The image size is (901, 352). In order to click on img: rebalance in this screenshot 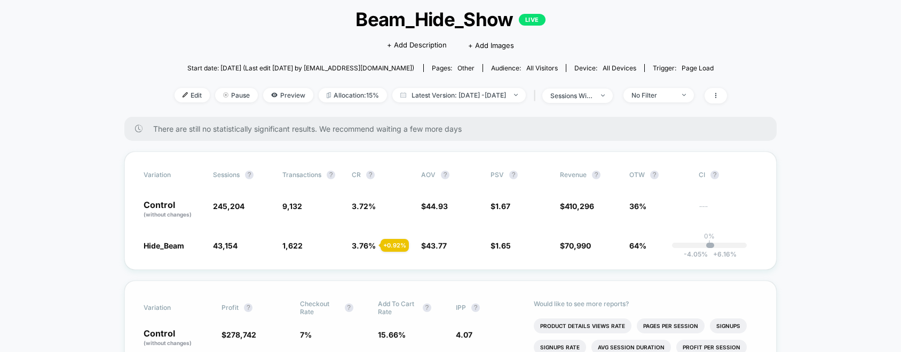, I will do `click(329, 95)`.